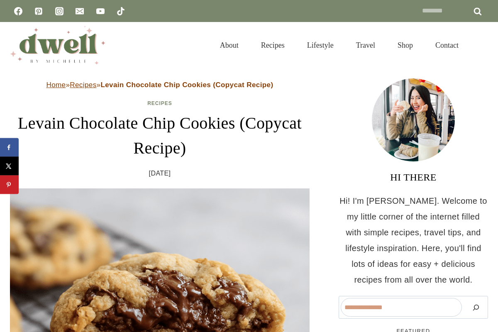  Describe the element at coordinates (320, 45) in the screenshot. I see `a: Lifestyle` at that location.